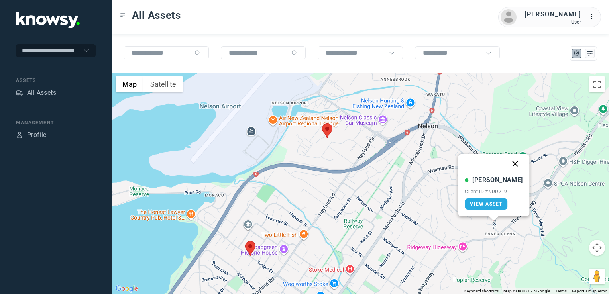  Describe the element at coordinates (36, 93) in the screenshot. I see `a: AssetsAll Assets` at that location.